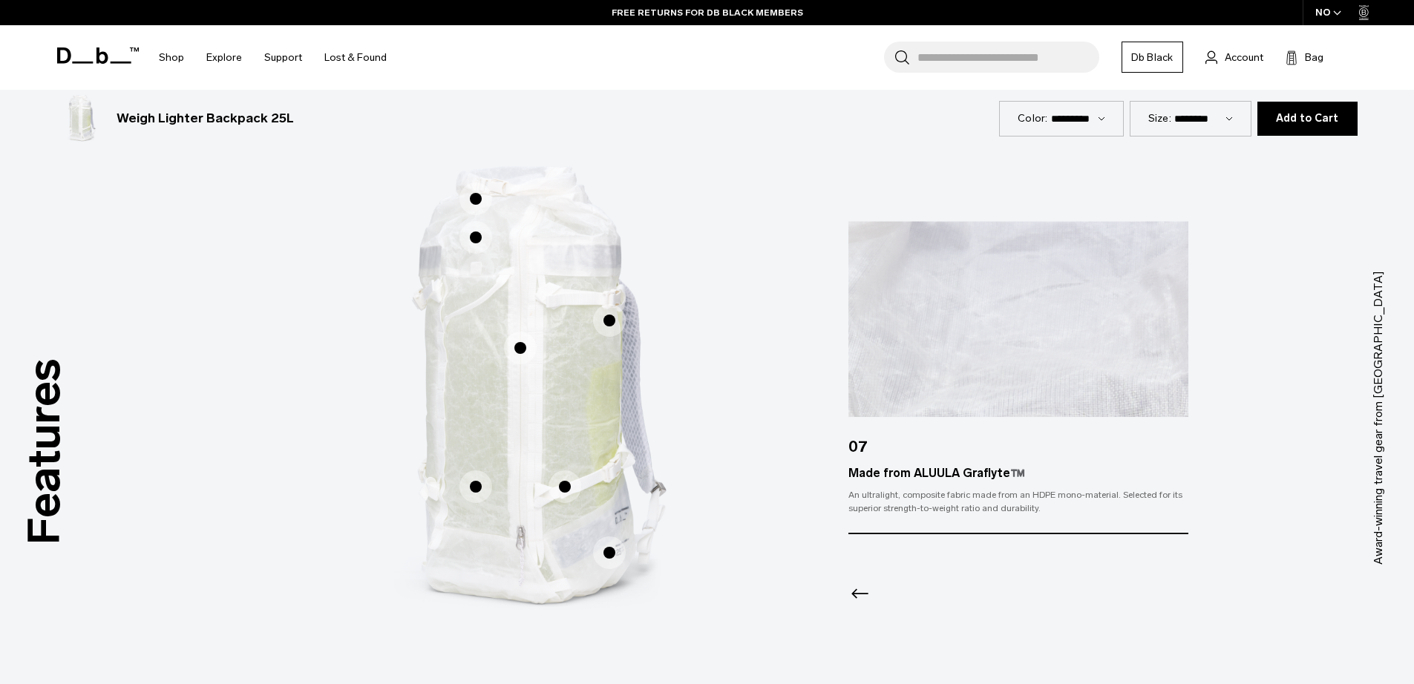 This screenshot has width=1414, height=684. Describe the element at coordinates (205, 119) in the screenshot. I see `h3: Weigh Lighter Backpack 25L` at that location.